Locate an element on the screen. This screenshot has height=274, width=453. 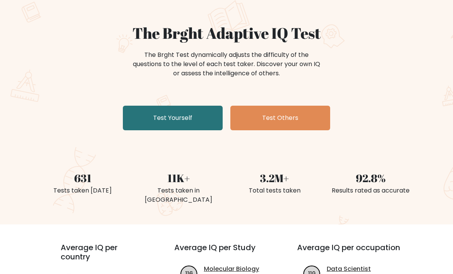
div: 631 is located at coordinates (83, 178).